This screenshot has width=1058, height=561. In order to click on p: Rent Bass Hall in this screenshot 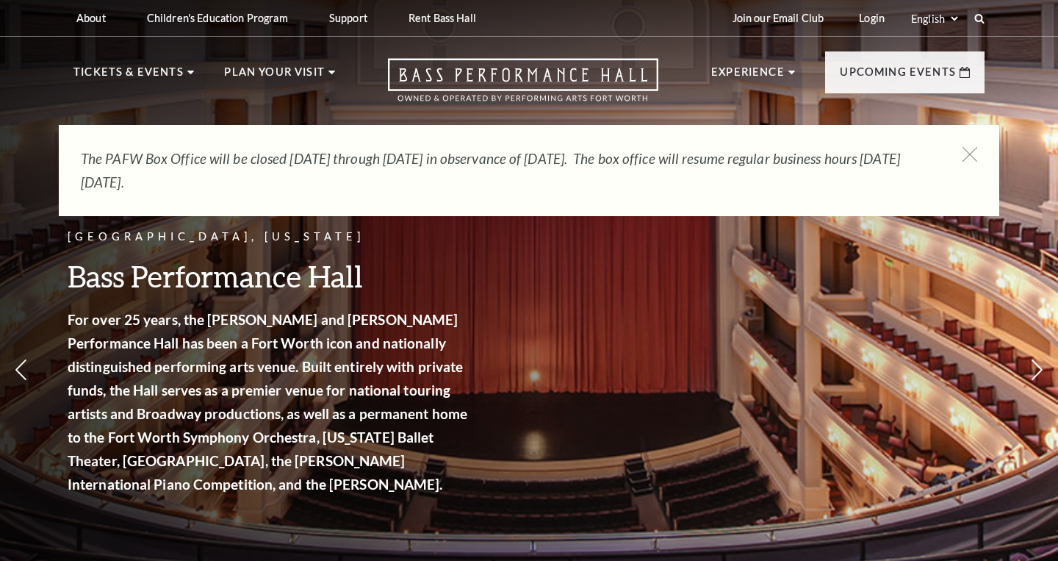, I will do `click(442, 18)`.